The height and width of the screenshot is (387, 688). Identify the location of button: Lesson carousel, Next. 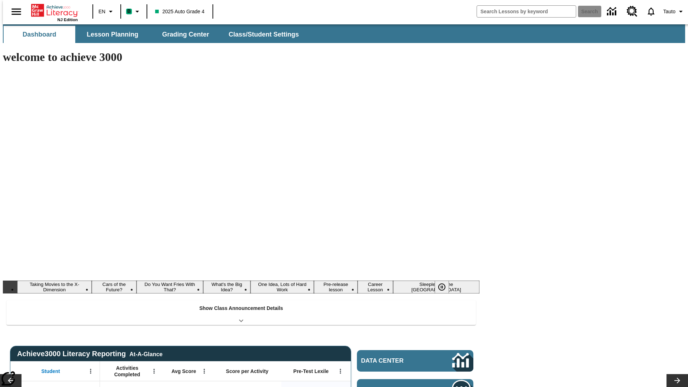
(677, 381).